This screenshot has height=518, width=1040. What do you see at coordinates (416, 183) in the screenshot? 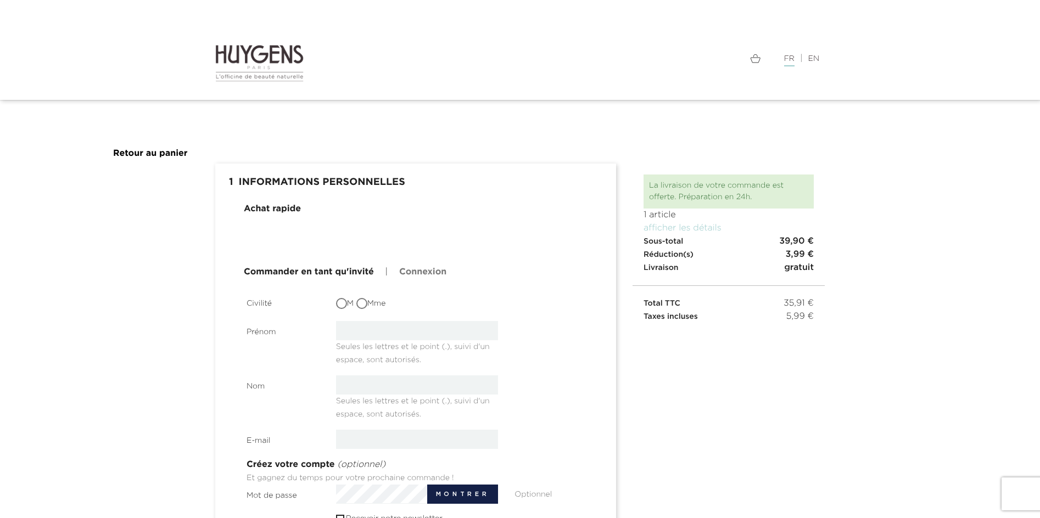
I see `h1: Informations personnelles` at bounding box center [416, 183].